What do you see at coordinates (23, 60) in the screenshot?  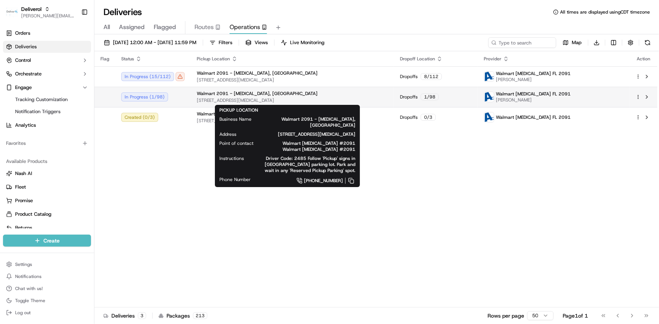 I see `span: Control` at bounding box center [23, 60].